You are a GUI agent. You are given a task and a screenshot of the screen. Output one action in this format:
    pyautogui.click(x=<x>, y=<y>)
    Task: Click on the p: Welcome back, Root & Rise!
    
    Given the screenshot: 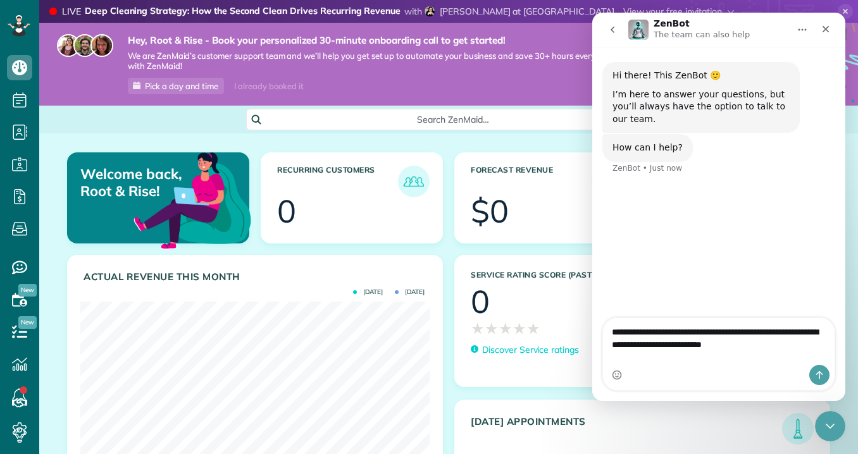 What is the action you would take?
    pyautogui.click(x=135, y=182)
    